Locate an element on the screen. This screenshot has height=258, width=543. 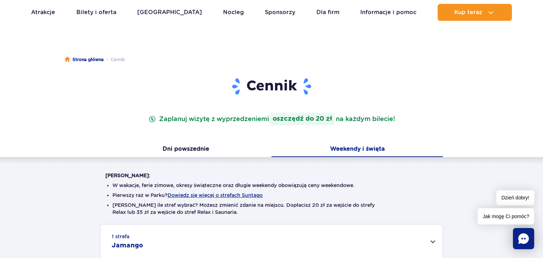
a: Nocleg is located at coordinates (233, 12).